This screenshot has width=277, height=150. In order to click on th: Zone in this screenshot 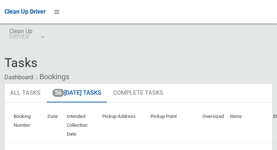, I will do `click(54, 126)`.